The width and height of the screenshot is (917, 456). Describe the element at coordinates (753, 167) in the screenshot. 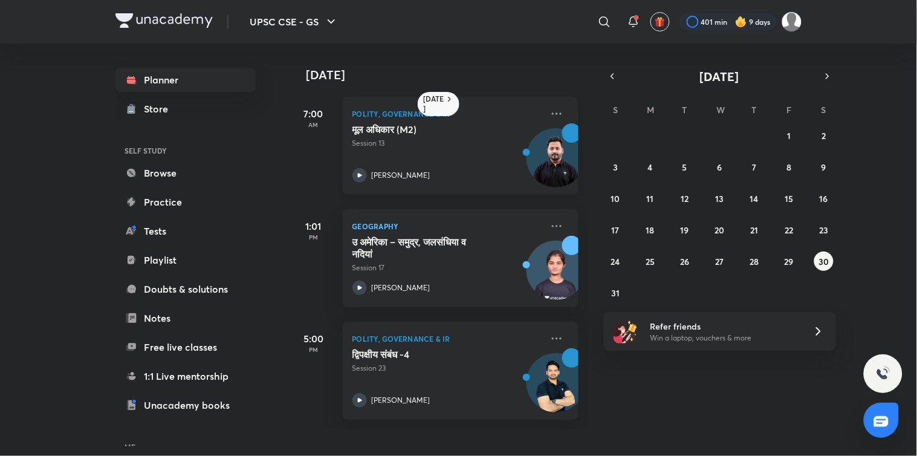

I see `abbr: August 7, 2025` at that location.